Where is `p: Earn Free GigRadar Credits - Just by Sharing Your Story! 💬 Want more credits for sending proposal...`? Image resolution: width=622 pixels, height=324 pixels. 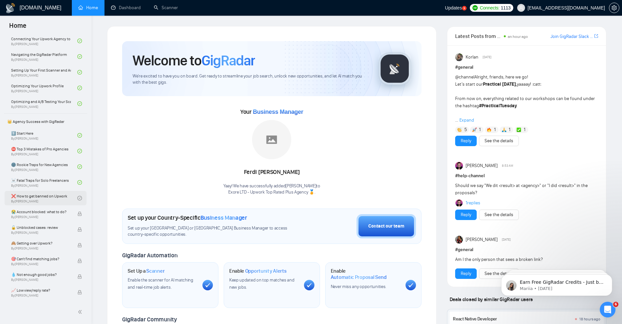
p: Earn Free GigRadar Credits - Just by Sharing Your Story! 💬 Want more credits for sending proposal... is located at coordinates (71, 22).